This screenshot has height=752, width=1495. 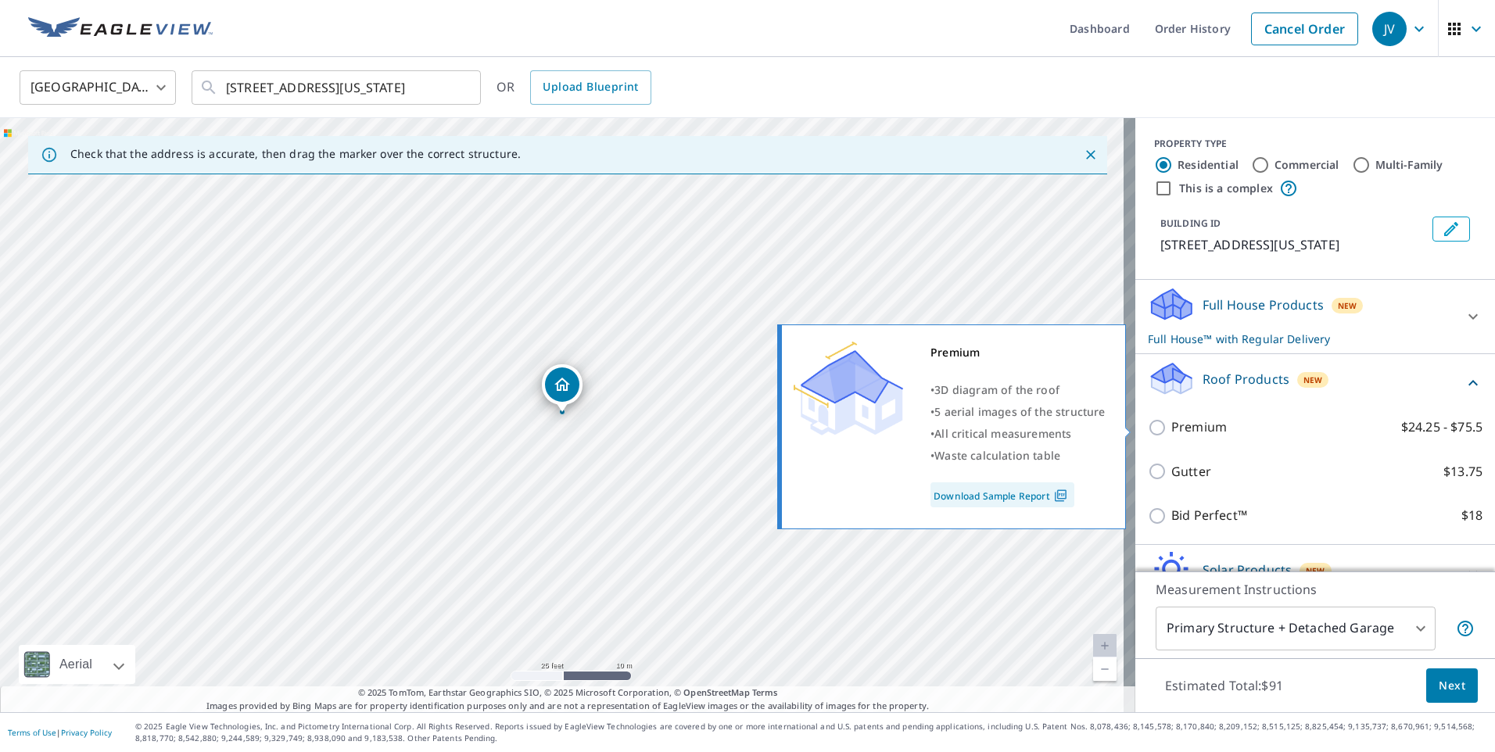 I want to click on p: Estimated Total: $91, so click(x=1224, y=686).